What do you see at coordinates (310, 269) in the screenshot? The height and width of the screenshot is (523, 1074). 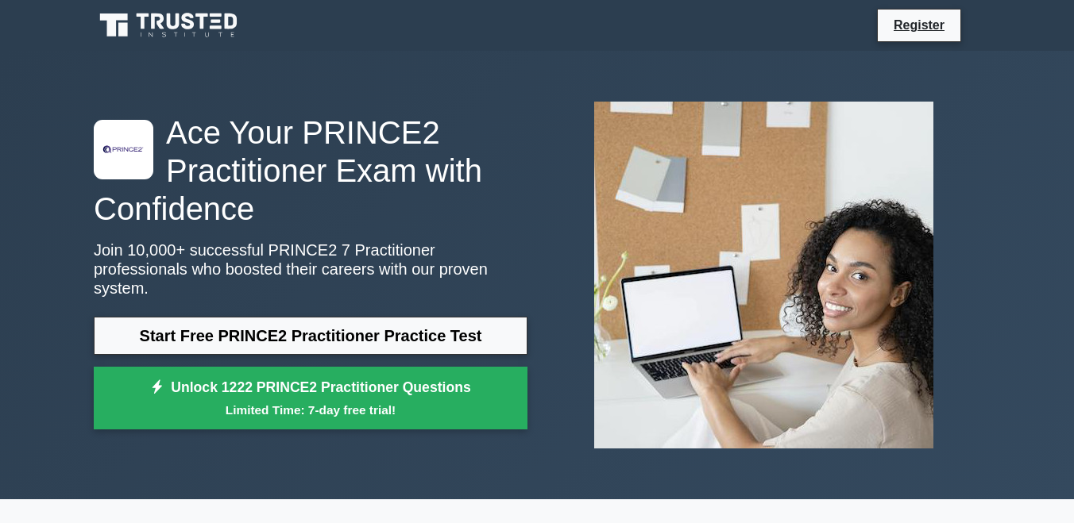 I see `p: Join 10,000+ successful PRINCE2 7 Practitioner professionals who boosted their careers with our p...` at bounding box center [310, 269].